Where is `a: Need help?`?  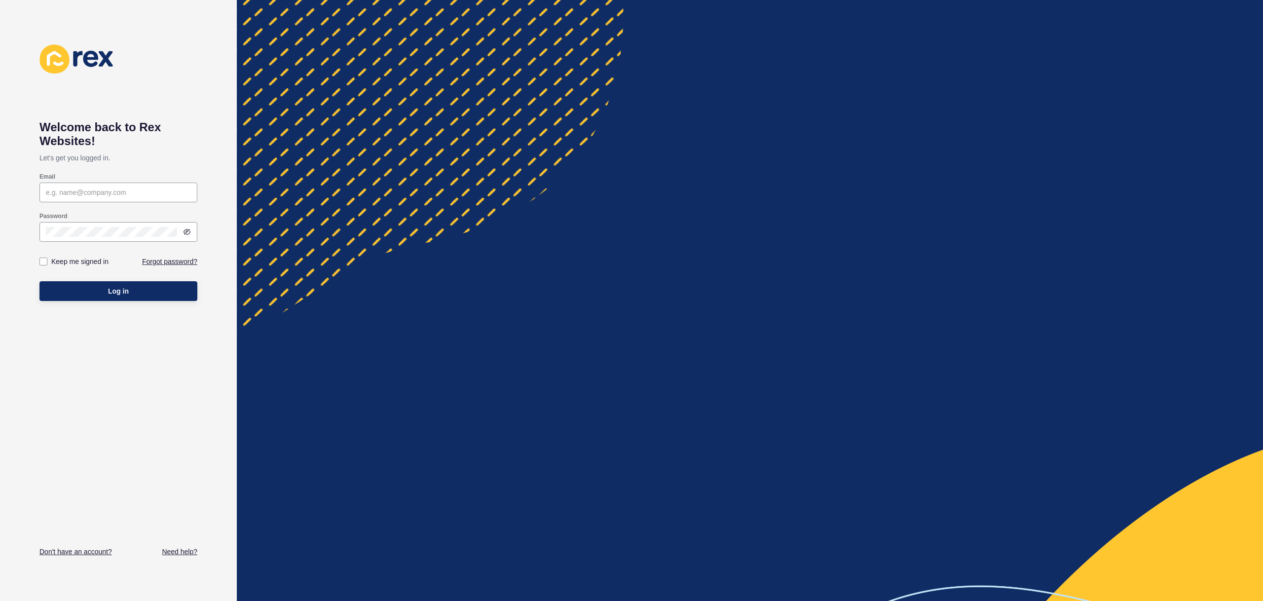
a: Need help? is located at coordinates (180, 552).